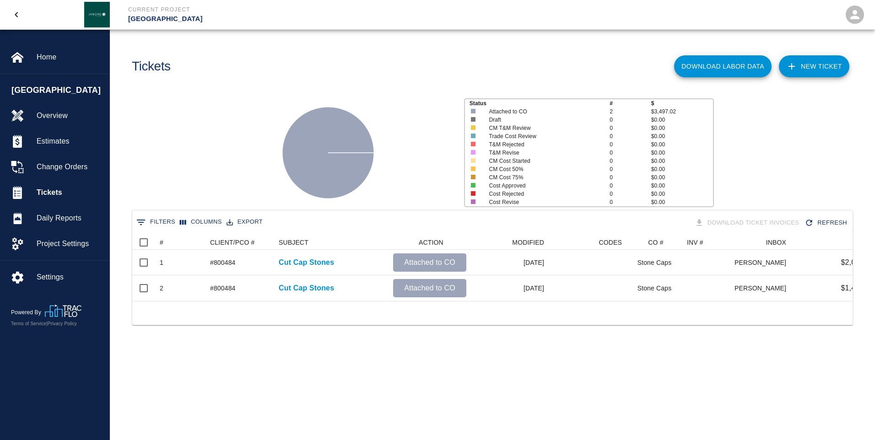 This screenshot has width=875, height=440. I want to click on button: Refresh, so click(826, 223).